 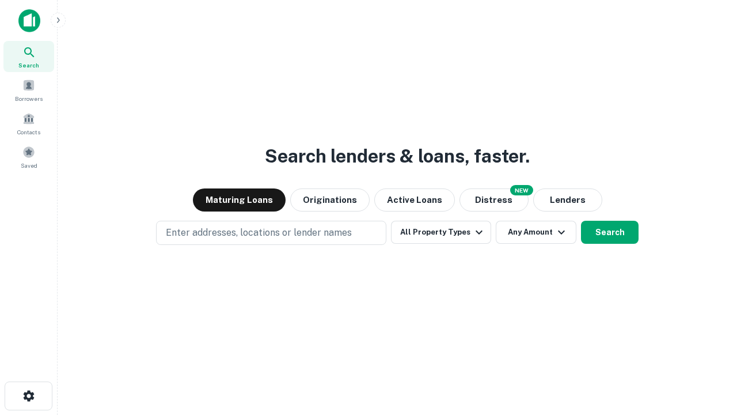 What do you see at coordinates (29, 21) in the screenshot?
I see `img: capitalize-icon.png` at bounding box center [29, 21].